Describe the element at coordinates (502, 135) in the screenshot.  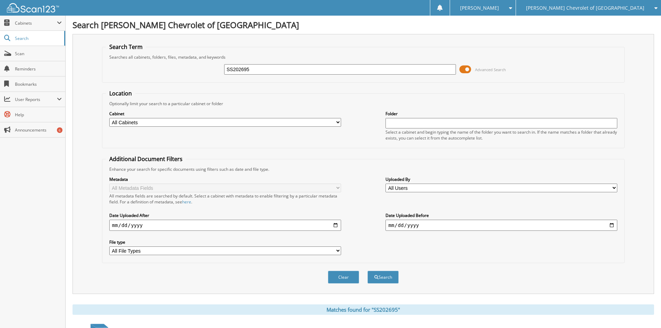
I see `div: Select a cabinet and begin typing the name of the folder you want to search in. If the name match...` at that location.